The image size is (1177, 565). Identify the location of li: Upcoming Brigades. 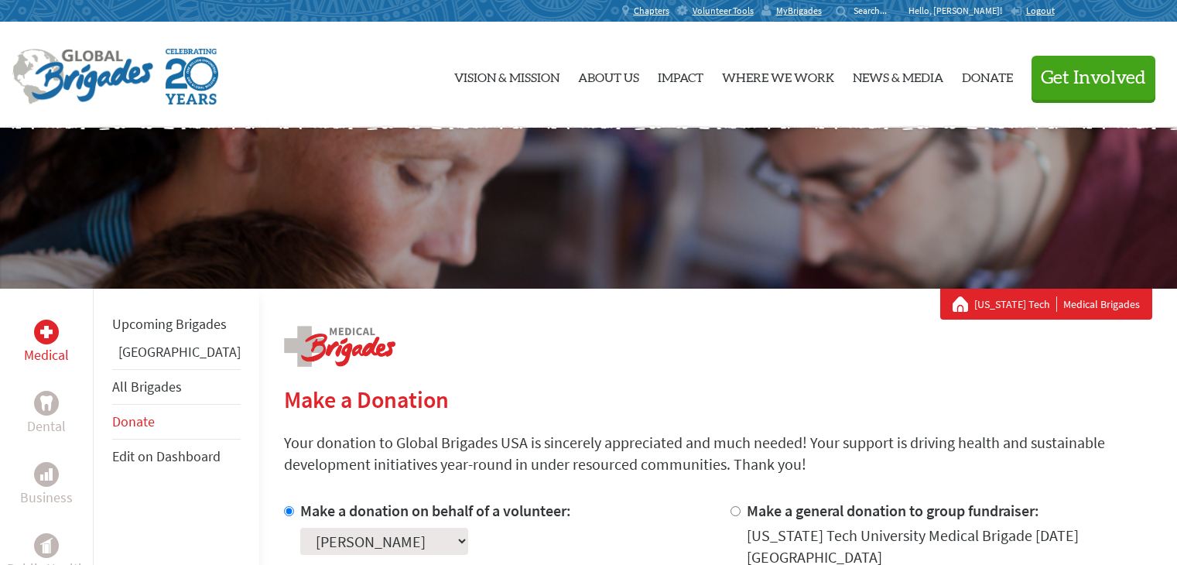
(176, 324).